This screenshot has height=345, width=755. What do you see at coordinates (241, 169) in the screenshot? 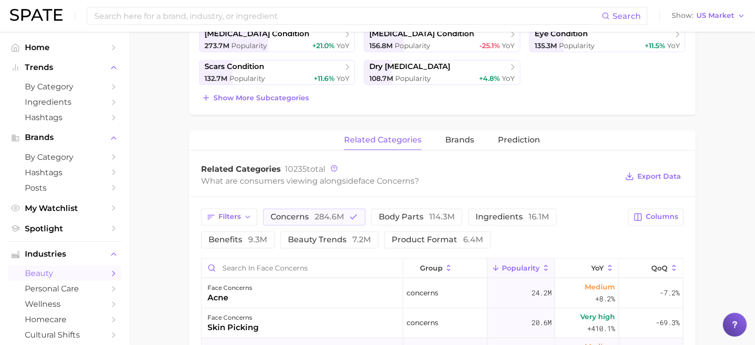
I see `span: Related Categories` at bounding box center [241, 169].